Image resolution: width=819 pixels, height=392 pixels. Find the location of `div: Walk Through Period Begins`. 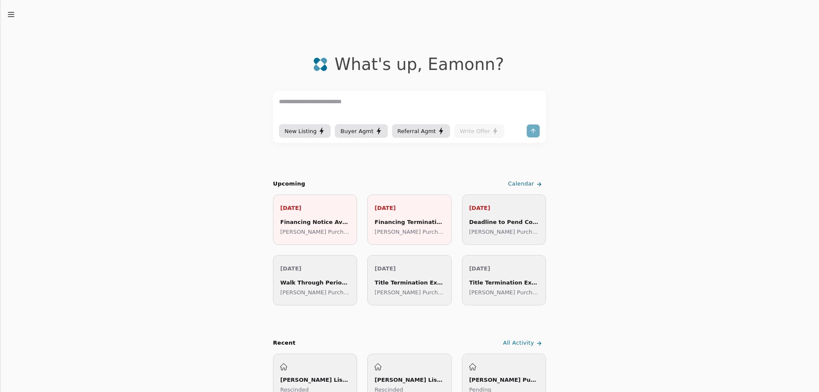

div: Walk Through Period Begins is located at coordinates (315, 282).